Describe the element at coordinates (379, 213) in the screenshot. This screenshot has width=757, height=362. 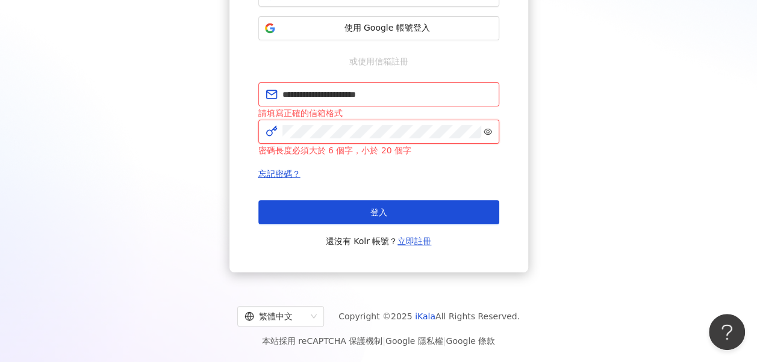
I see `span: 登入` at that location.